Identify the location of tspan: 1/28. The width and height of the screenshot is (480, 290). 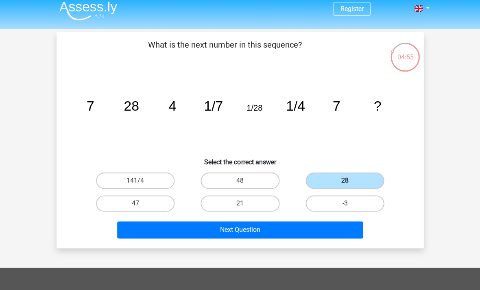
(254, 108).